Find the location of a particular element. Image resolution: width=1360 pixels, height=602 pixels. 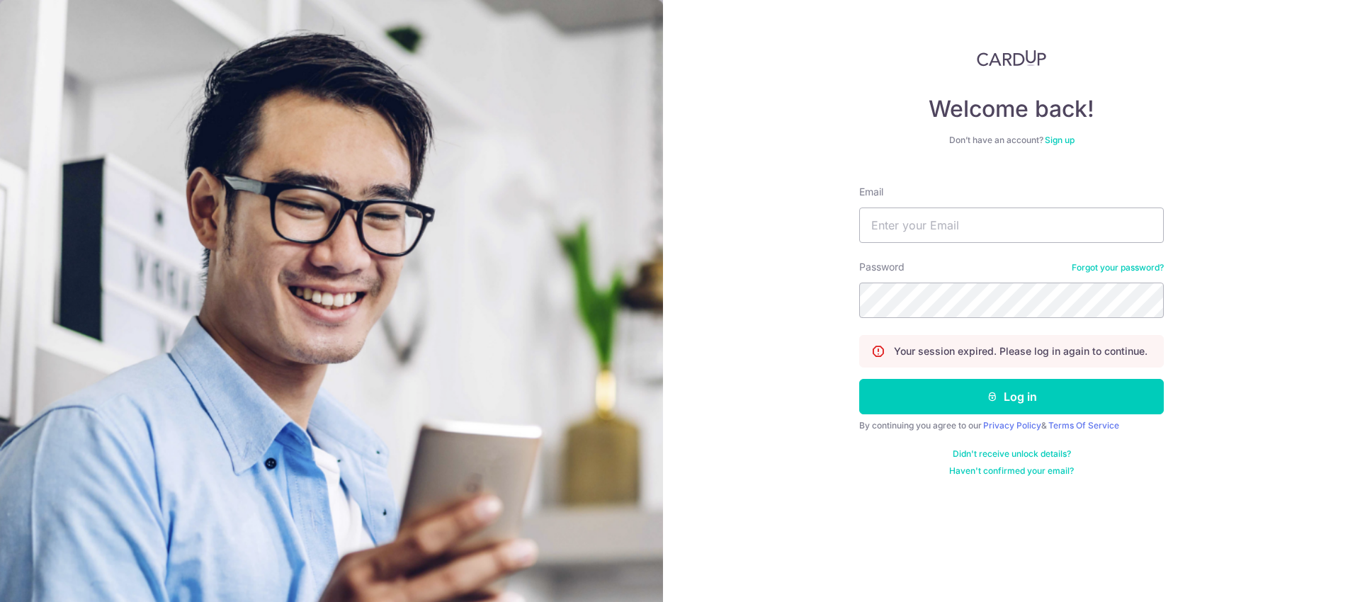

div: By continuing you agree to our & is located at coordinates (1011, 426).